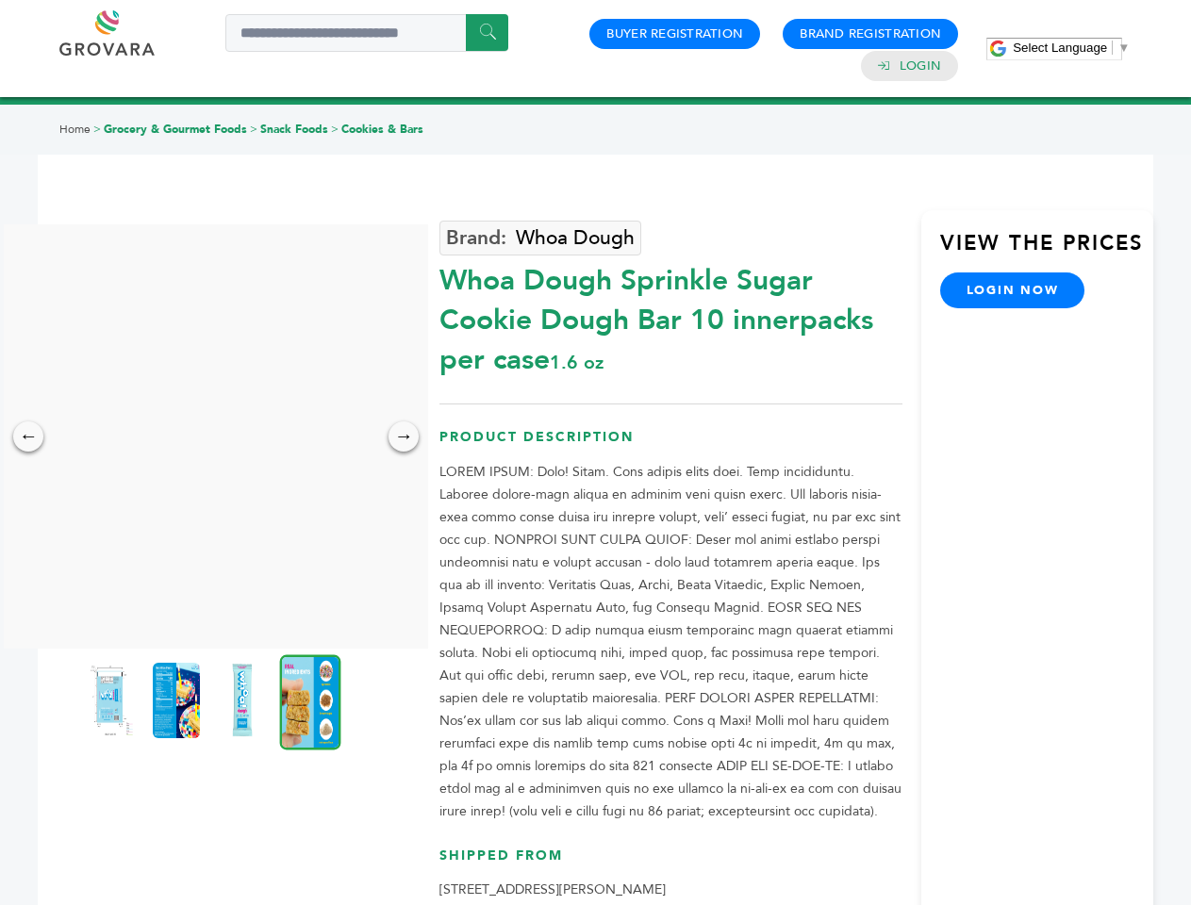  Describe the element at coordinates (670, 316) in the screenshot. I see `div: Whoa Dough Sprinkle Sugar Cookie Dough Bar 10 innerpacks per case` at that location.